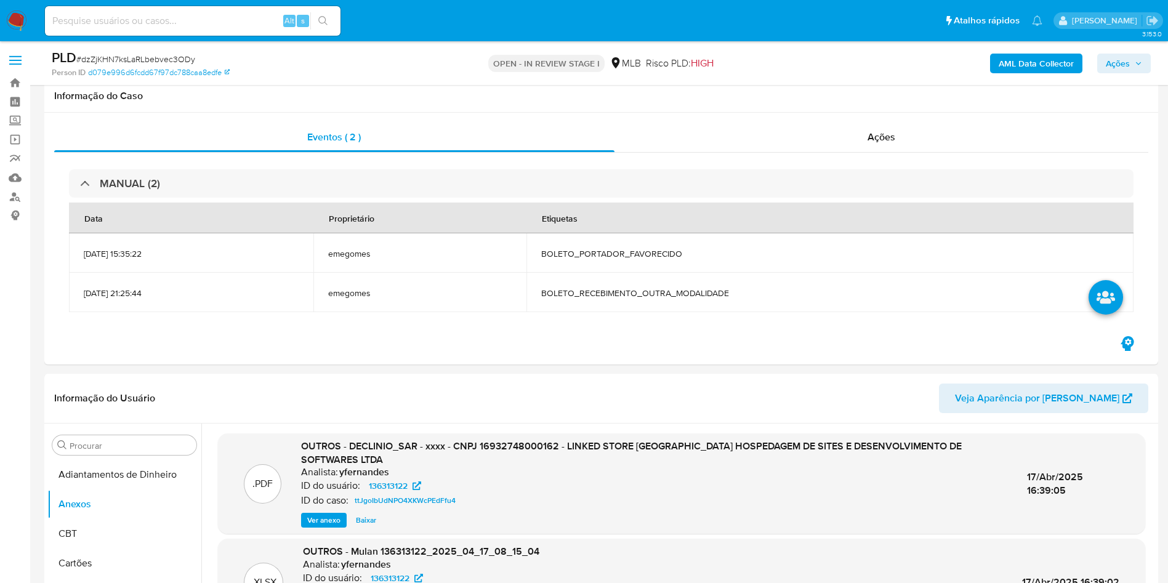 This screenshot has width=1168, height=583. What do you see at coordinates (68, 73) in the screenshot?
I see `b: Person ID` at bounding box center [68, 73].